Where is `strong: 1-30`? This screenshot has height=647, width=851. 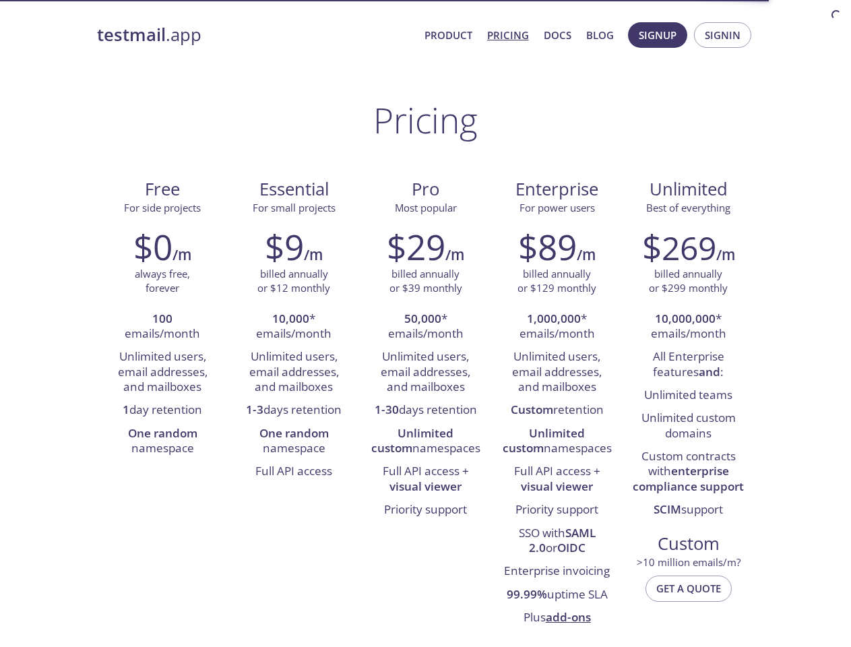
strong: 1-30 is located at coordinates (387, 409).